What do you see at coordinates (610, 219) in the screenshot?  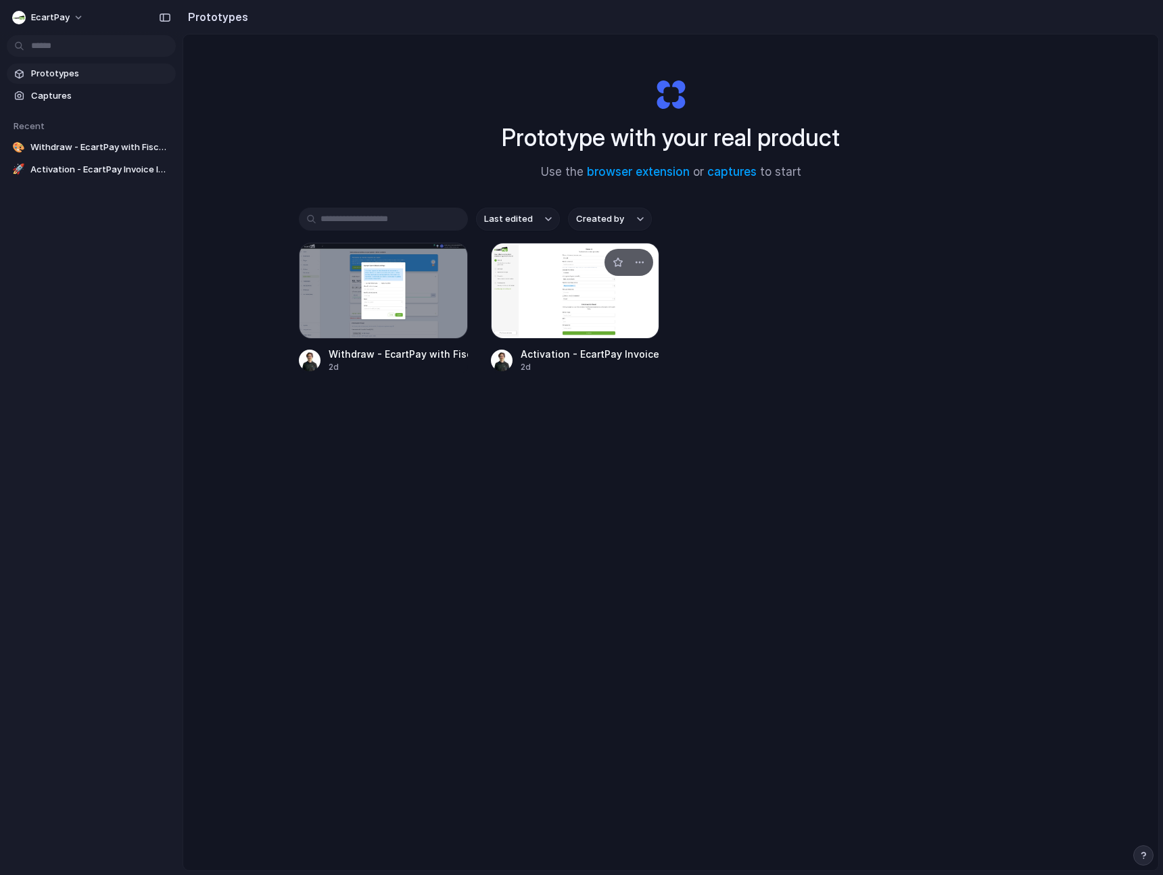 I see `button: Created by` at bounding box center [610, 219].